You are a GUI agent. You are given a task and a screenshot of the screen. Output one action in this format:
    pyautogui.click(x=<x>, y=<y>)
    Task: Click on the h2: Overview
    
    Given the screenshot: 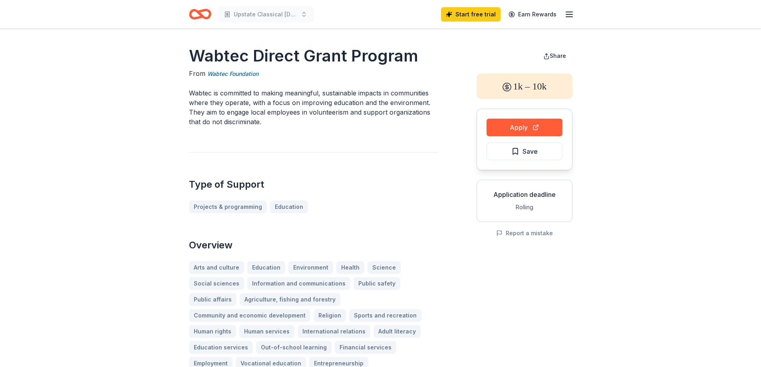 What is the action you would take?
    pyautogui.click(x=314, y=245)
    